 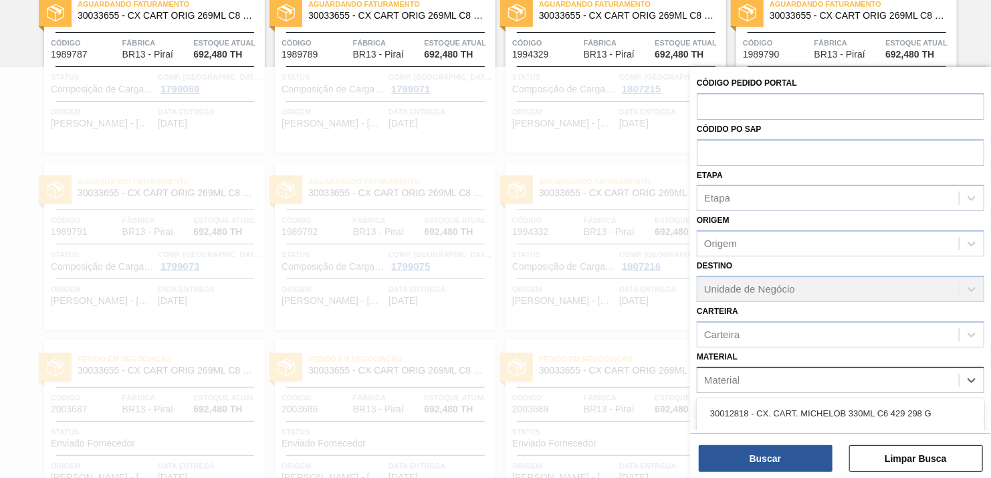 What do you see at coordinates (717, 198) in the screenshot?
I see `div: Etapa` at bounding box center [717, 198].